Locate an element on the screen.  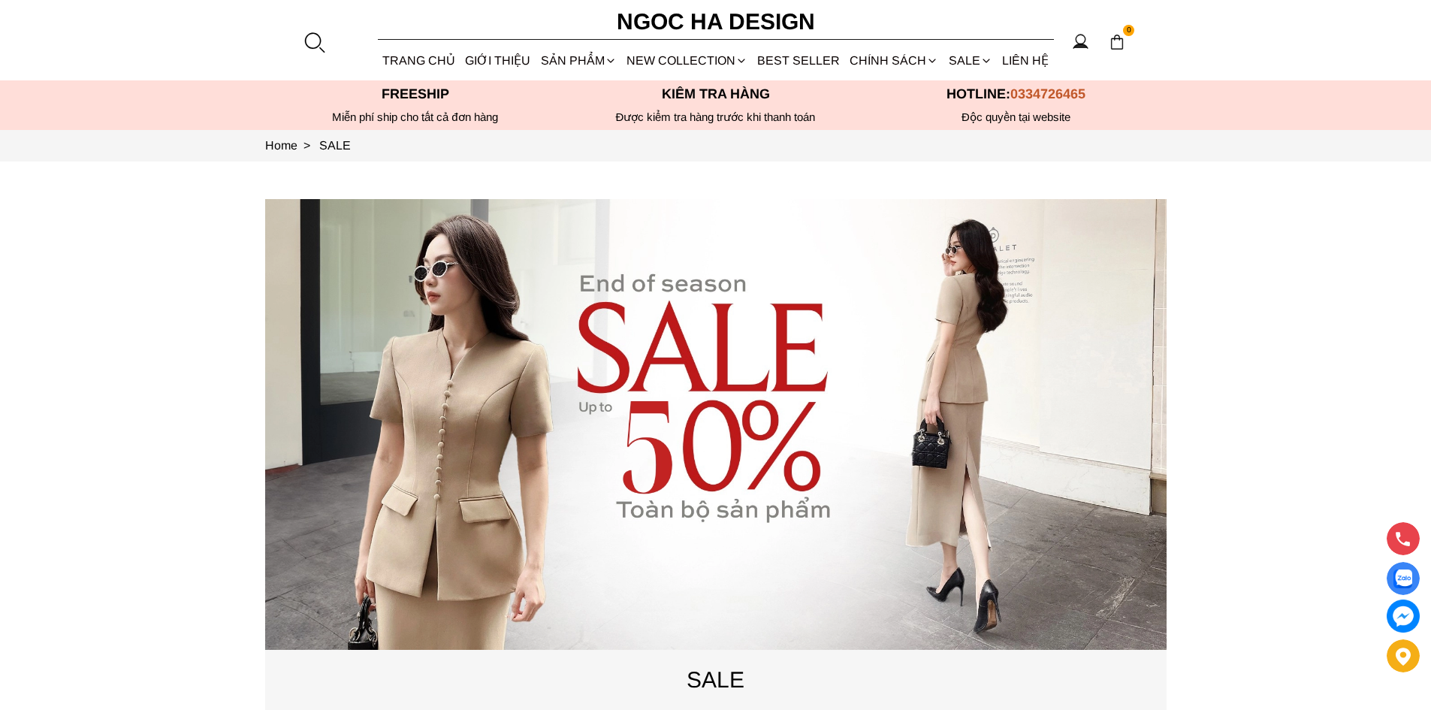
a: GIỚI THIỆU is located at coordinates (498, 60).